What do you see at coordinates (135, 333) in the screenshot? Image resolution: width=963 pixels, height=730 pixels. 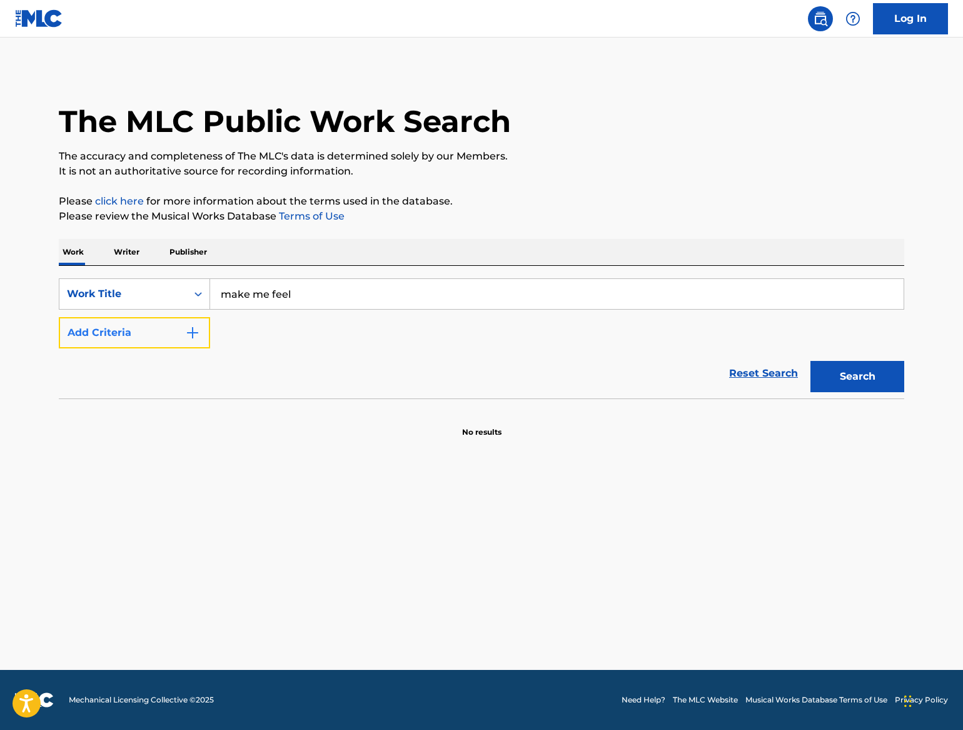 I see `button: Add Criteria` at bounding box center [135, 333].